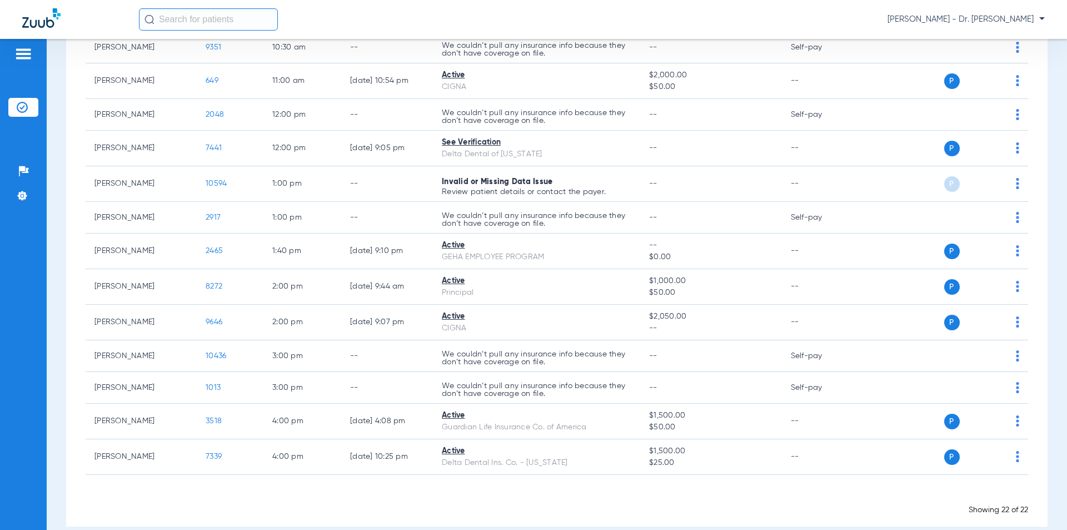  What do you see at coordinates (536, 427) in the screenshot?
I see `div: Guardian Life Insurance Co. of America` at bounding box center [536, 427].